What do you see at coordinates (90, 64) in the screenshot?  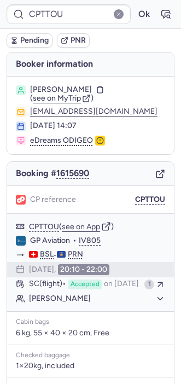 I see `h4: Booker information` at bounding box center [90, 64].